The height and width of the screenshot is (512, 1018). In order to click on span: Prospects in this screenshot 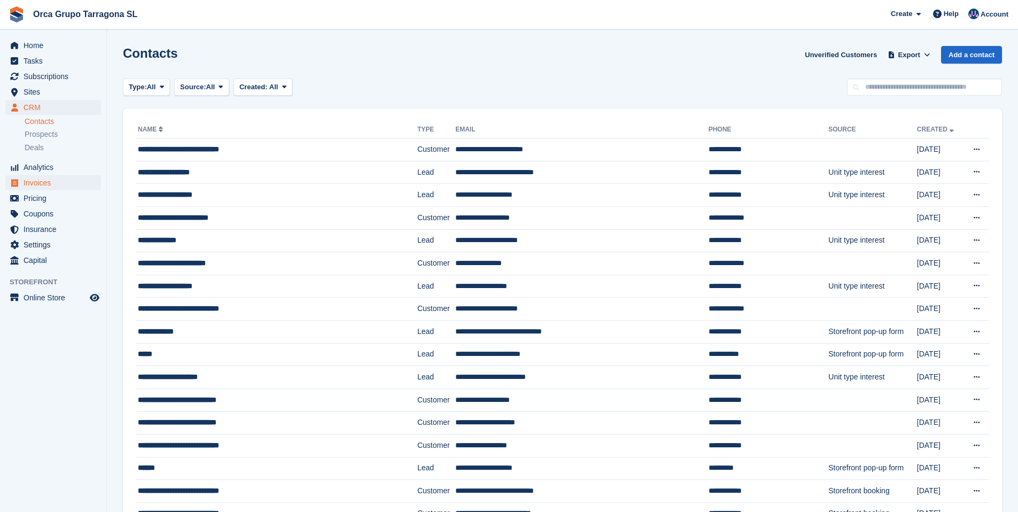, I will do `click(41, 134)`.